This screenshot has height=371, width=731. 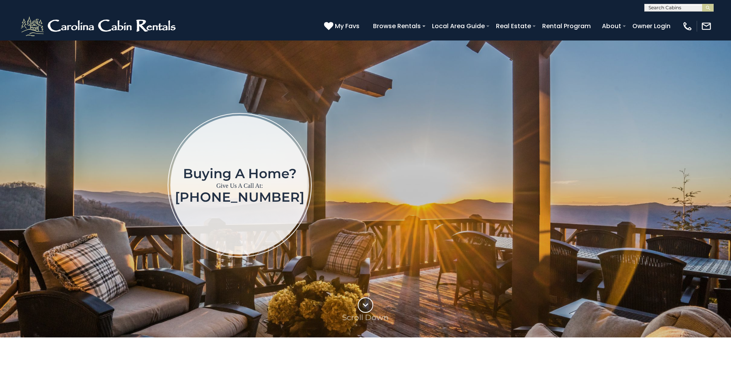 I want to click on p: Scroll Down, so click(x=365, y=317).